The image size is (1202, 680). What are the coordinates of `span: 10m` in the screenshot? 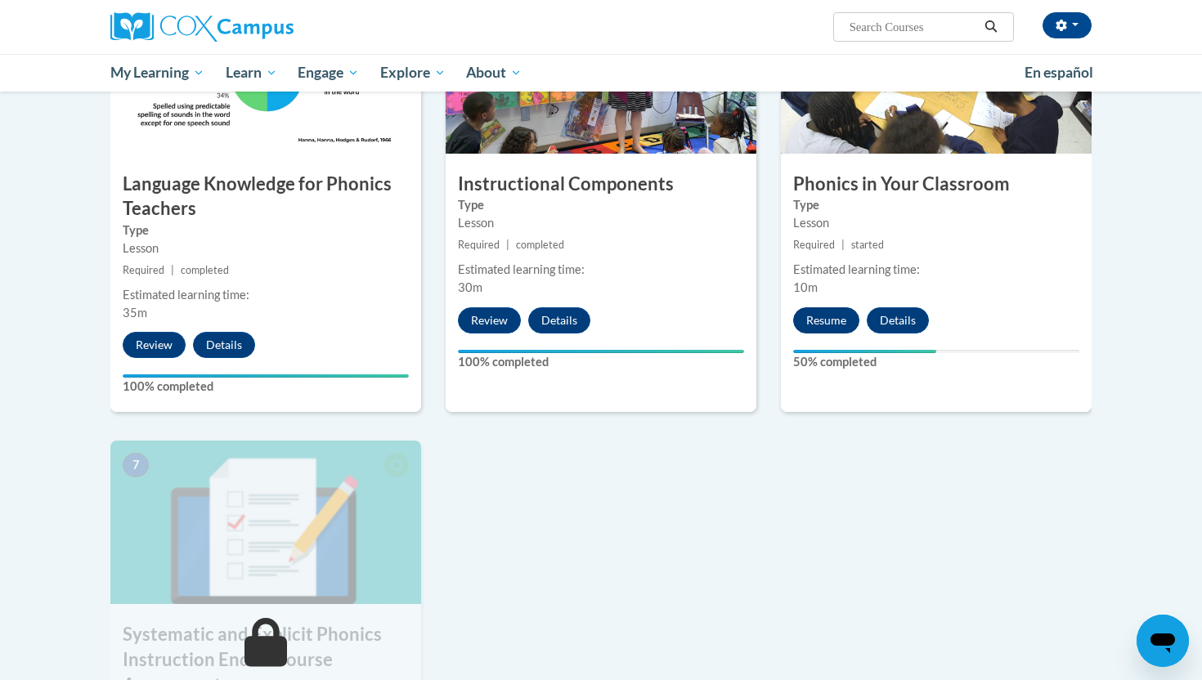 It's located at (805, 287).